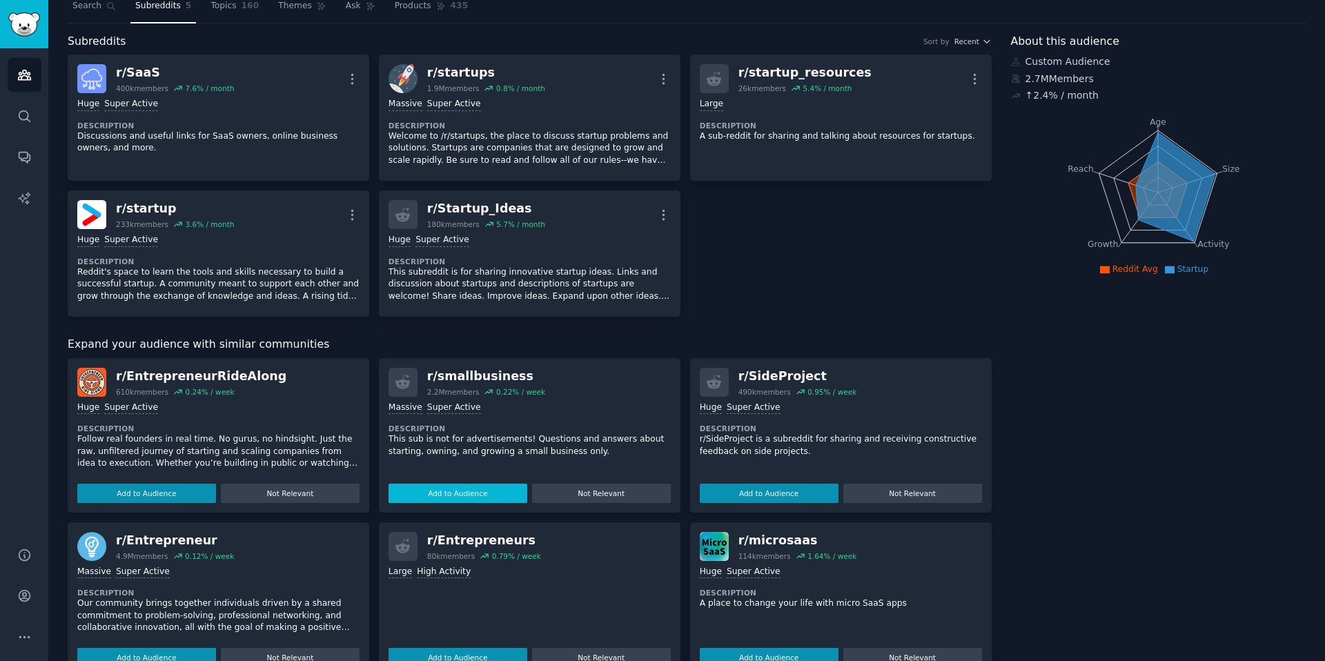 This screenshot has height=661, width=1325. Describe the element at coordinates (1213, 244) in the screenshot. I see `tspan: Activity` at that location.